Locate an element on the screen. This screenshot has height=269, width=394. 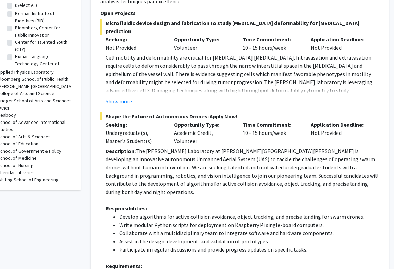
button: Show more is located at coordinates (119, 101).